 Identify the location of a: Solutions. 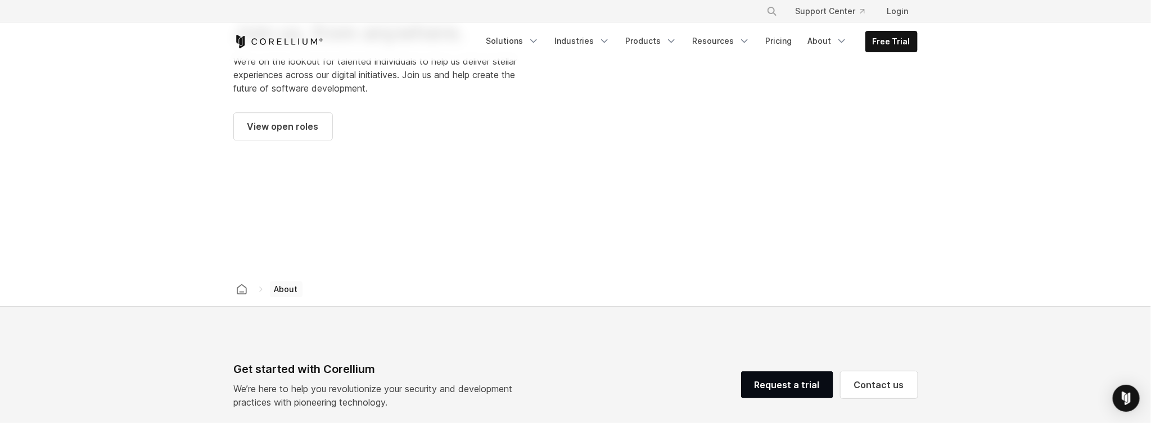
(513, 41).